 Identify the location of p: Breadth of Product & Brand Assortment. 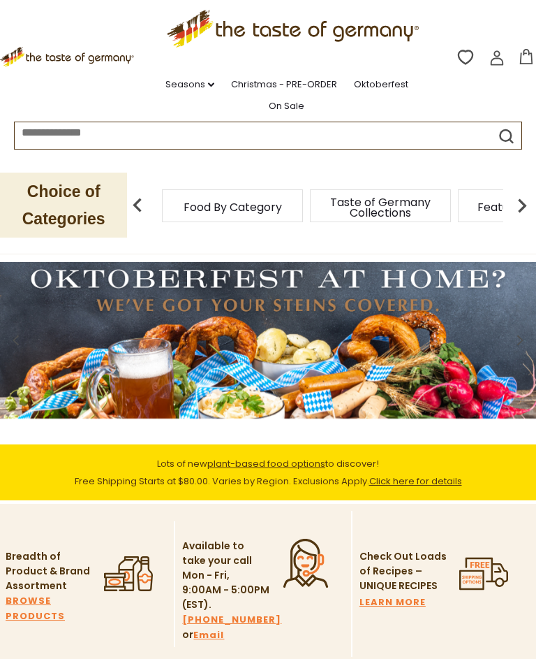
(49, 571).